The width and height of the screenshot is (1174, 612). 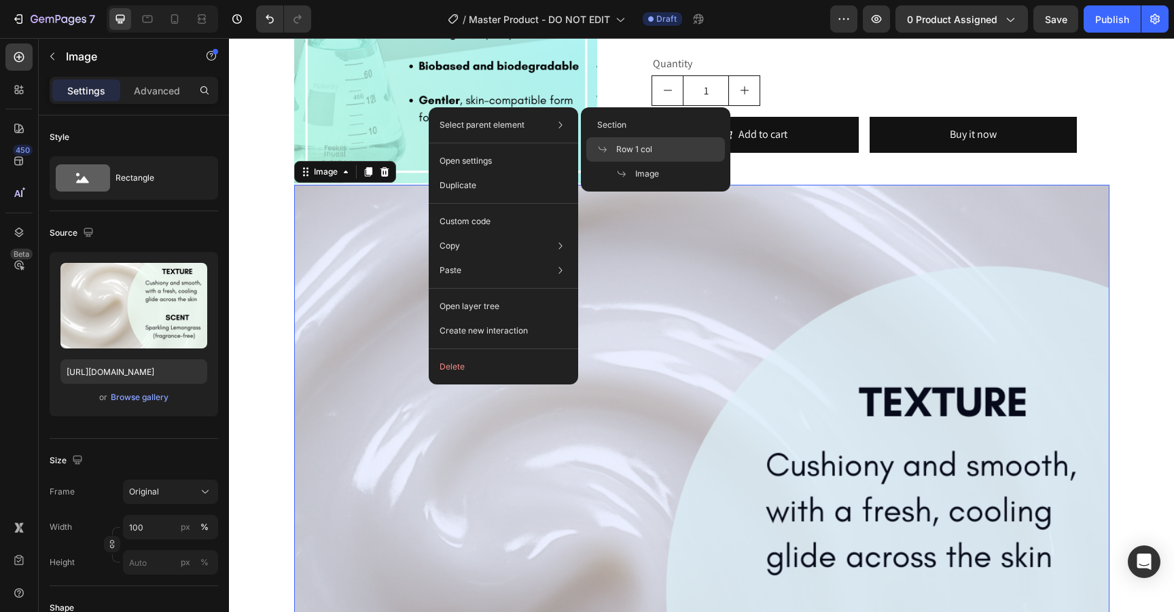 I want to click on div: Buy it now, so click(x=744, y=96).